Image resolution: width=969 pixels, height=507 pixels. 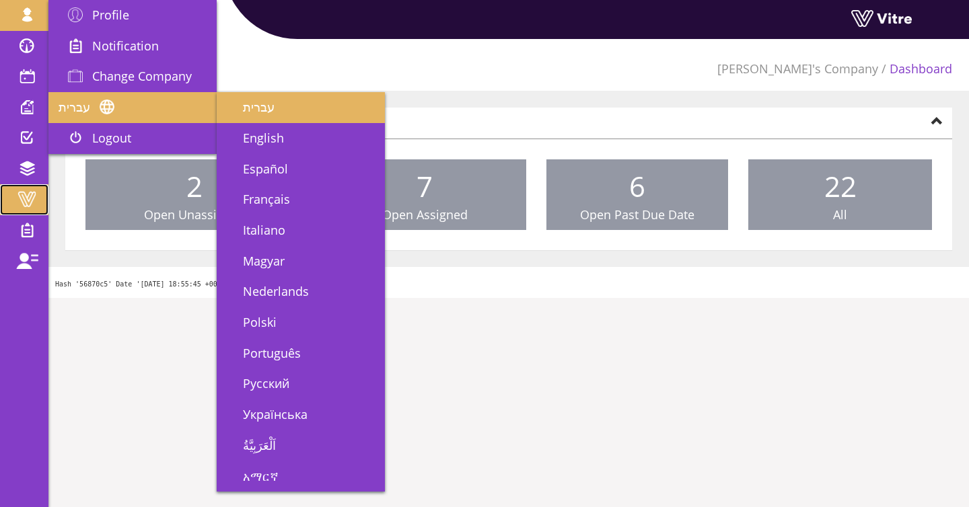 I want to click on a: اَلْعَرَبِيَّةُ, so click(x=301, y=446).